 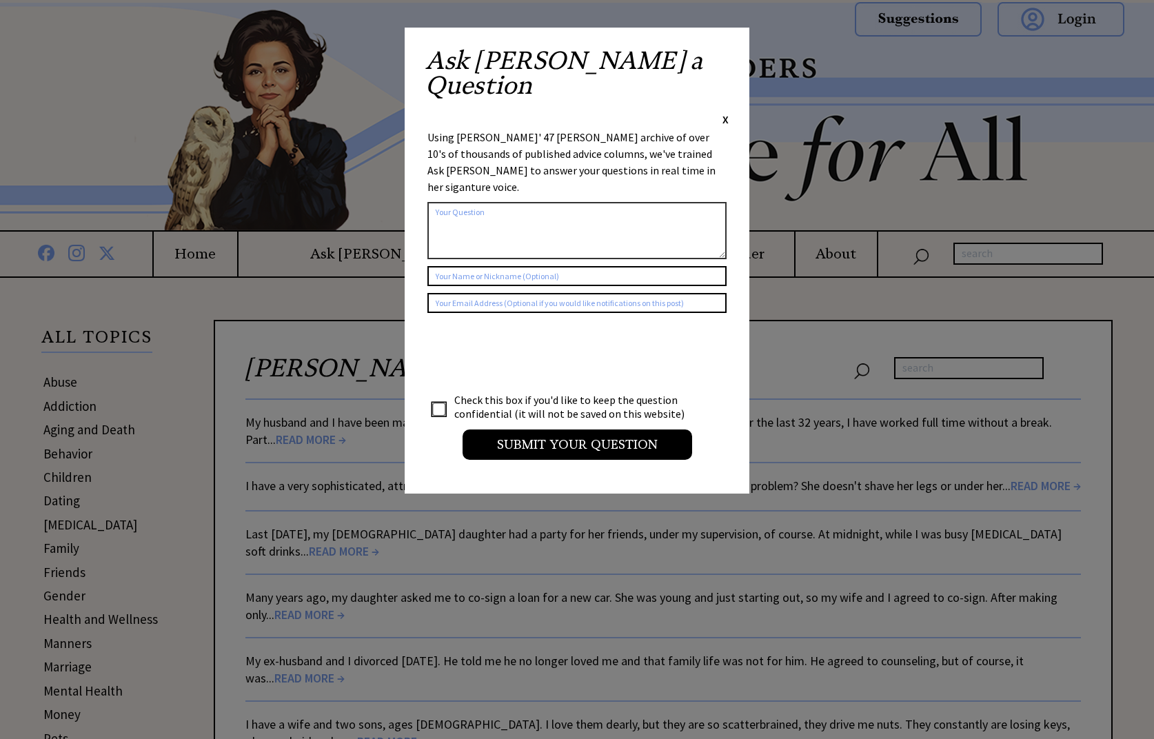 What do you see at coordinates (577, 276) in the screenshot?
I see `input: Your Name or Nickname (Optional)` at bounding box center [577, 276].